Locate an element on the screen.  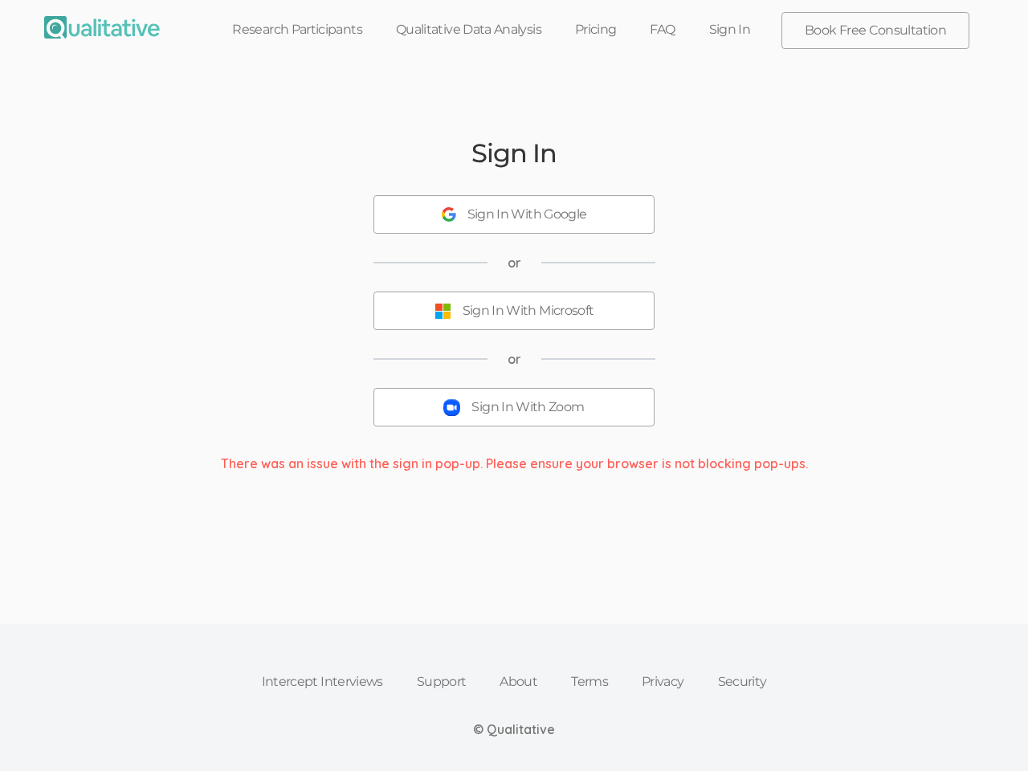
div: © Qualitative is located at coordinates (514, 729).